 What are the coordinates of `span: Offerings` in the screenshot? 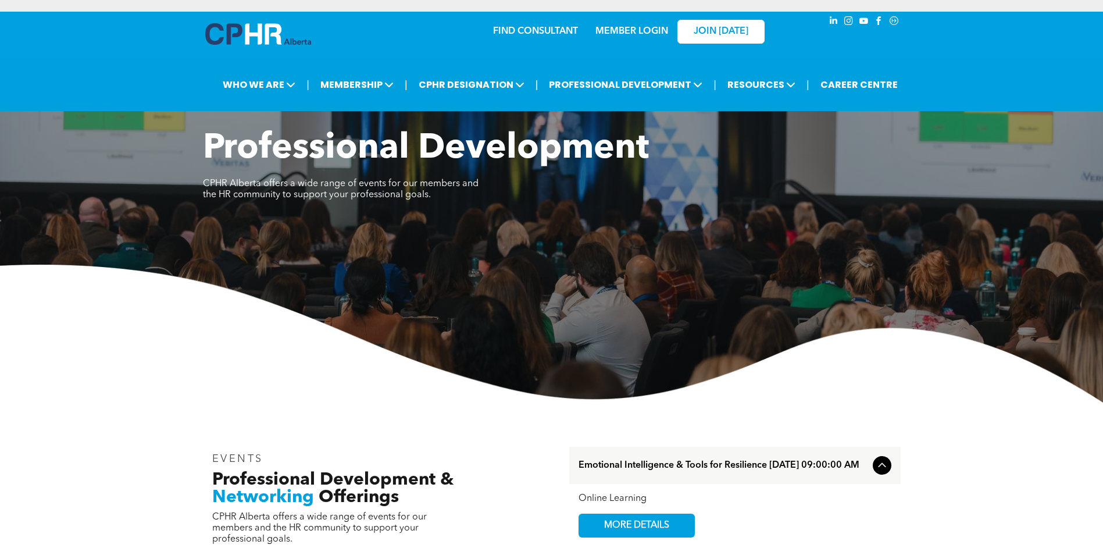 It's located at (359, 497).